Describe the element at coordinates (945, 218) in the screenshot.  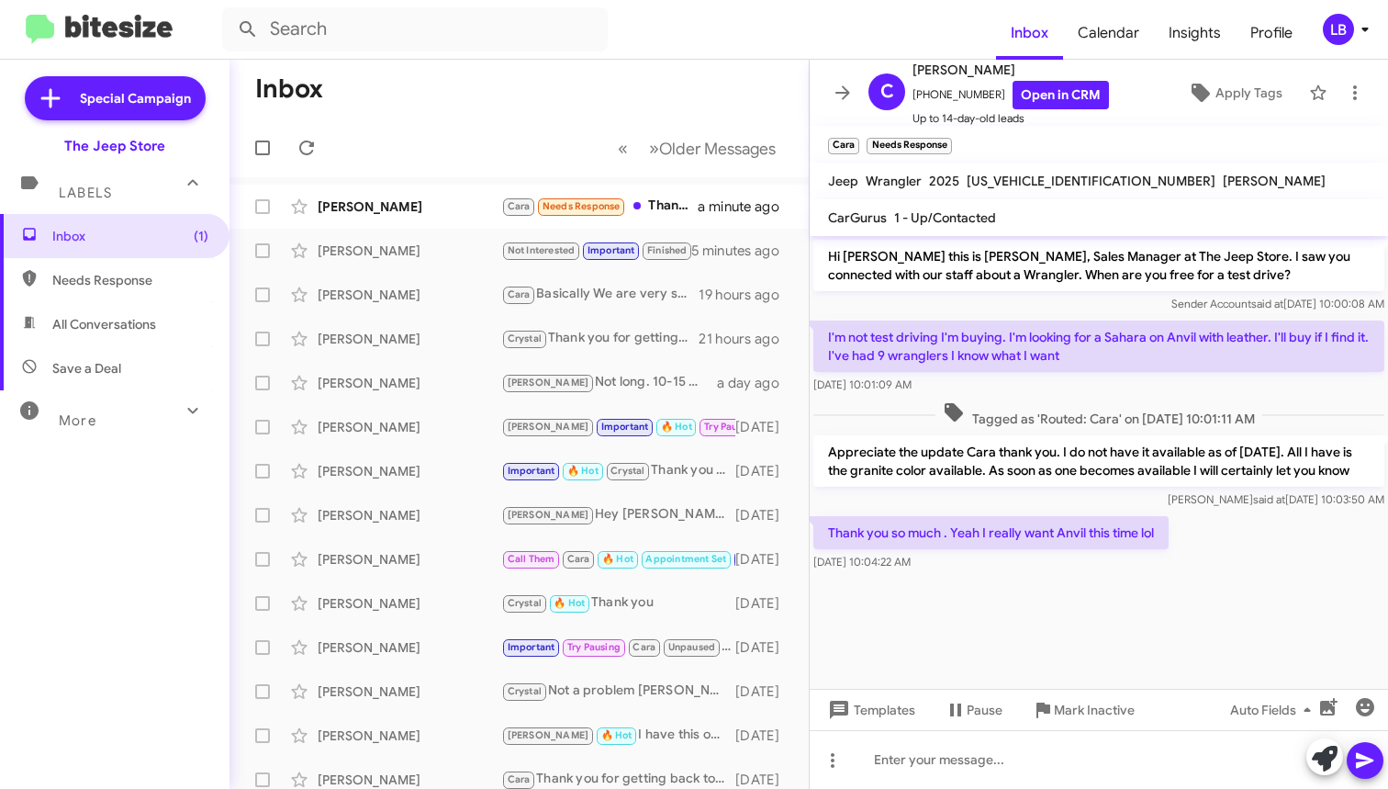
I see `span: 1 - Up/Contacted` at that location.